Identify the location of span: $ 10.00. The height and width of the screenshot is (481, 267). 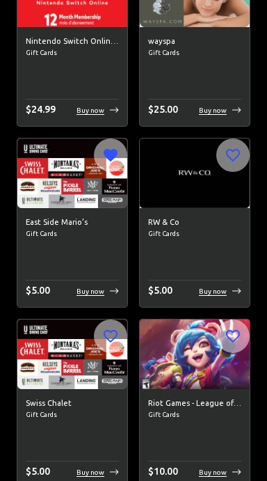
(163, 471).